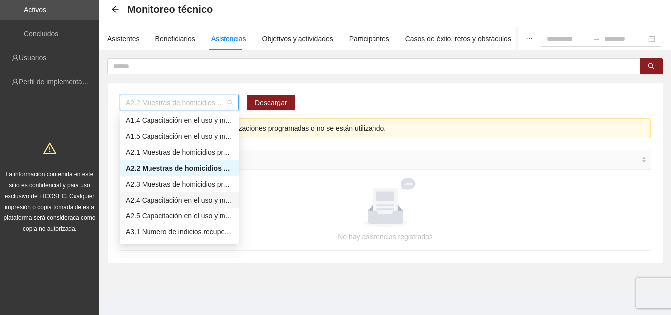 This screenshot has height=315, width=671. Describe the element at coordinates (179, 102) in the screenshot. I see `span: A2.2 Muestras de homicidios procesadas por balística zona centro` at that location.